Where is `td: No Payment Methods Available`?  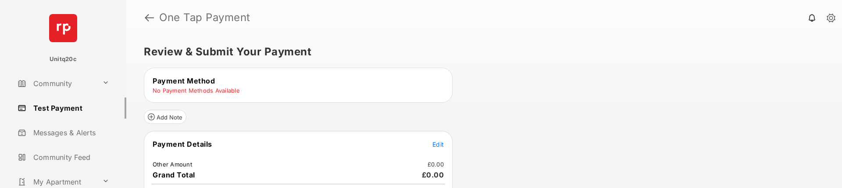
td: No Payment Methods Available is located at coordinates (196, 90).